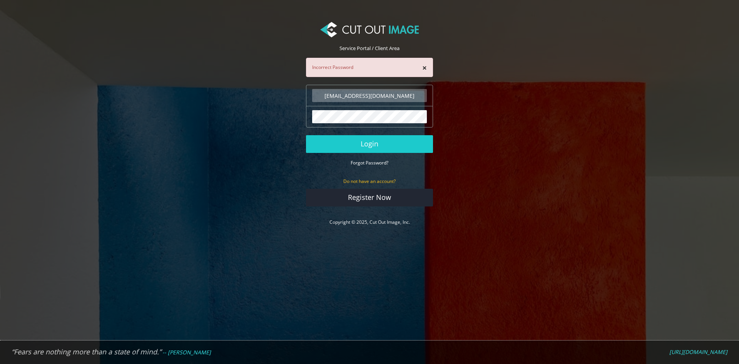 Image resolution: width=739 pixels, height=364 pixels. What do you see at coordinates (369, 48) in the screenshot?
I see `span: Service Portal / Client Area` at bounding box center [369, 48].